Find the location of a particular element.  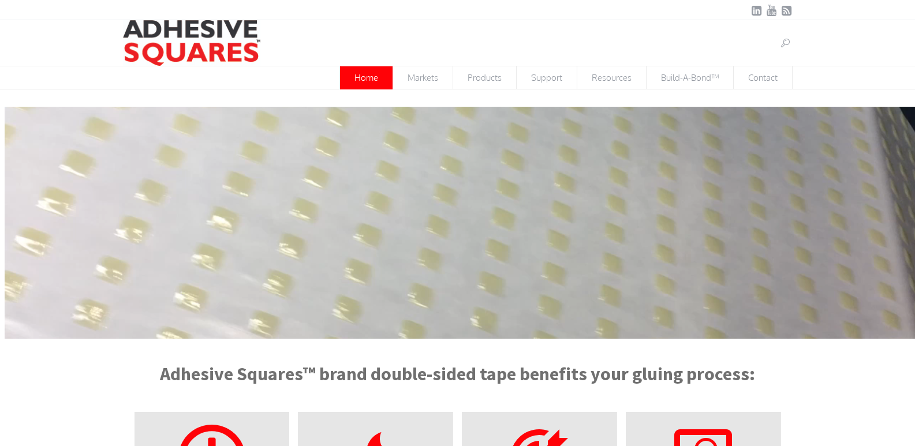

a: Build-A-Bond™ is located at coordinates (690, 78).